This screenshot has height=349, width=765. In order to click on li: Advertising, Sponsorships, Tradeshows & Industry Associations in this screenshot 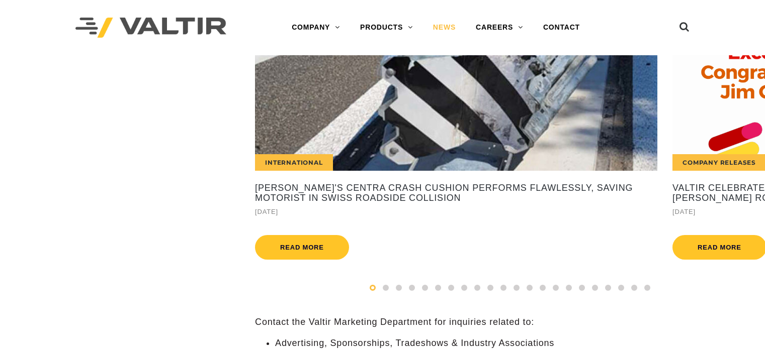, I will do `click(520, 343)`.